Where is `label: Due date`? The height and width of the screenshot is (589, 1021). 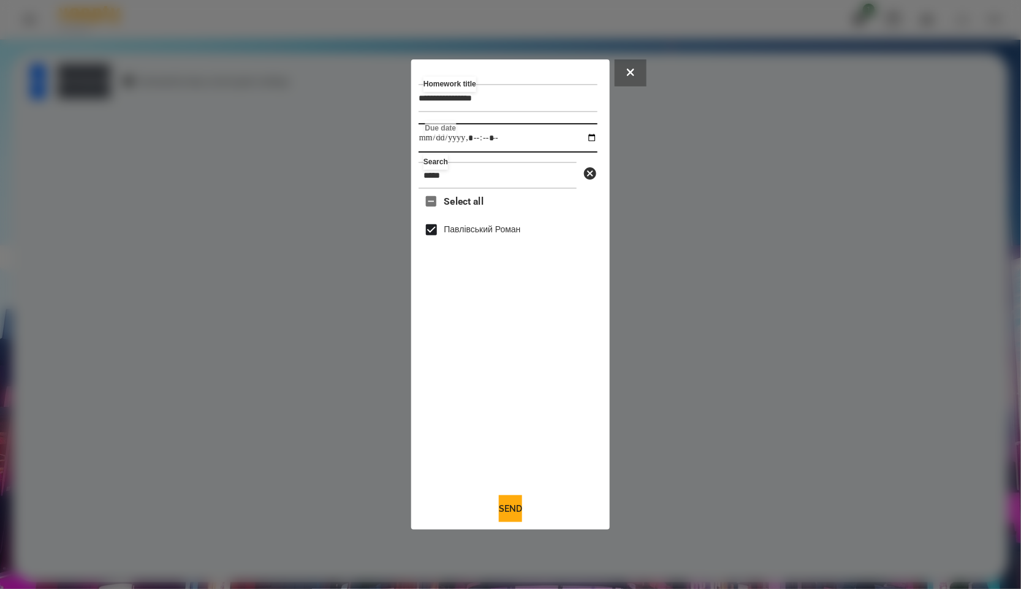
label: Due date is located at coordinates (440, 128).